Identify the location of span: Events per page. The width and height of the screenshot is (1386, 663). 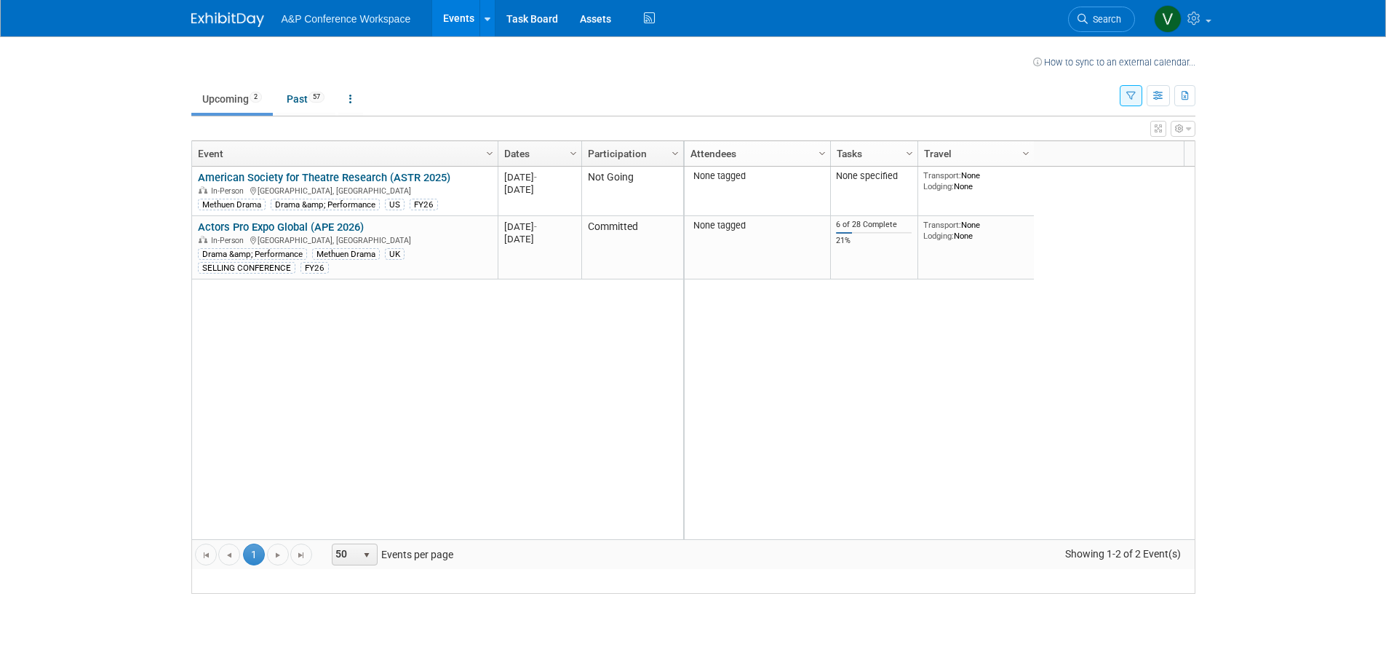
(390, 554).